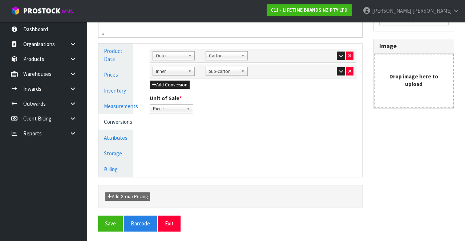 The image size is (465, 241). I want to click on a: Measurements, so click(116, 106).